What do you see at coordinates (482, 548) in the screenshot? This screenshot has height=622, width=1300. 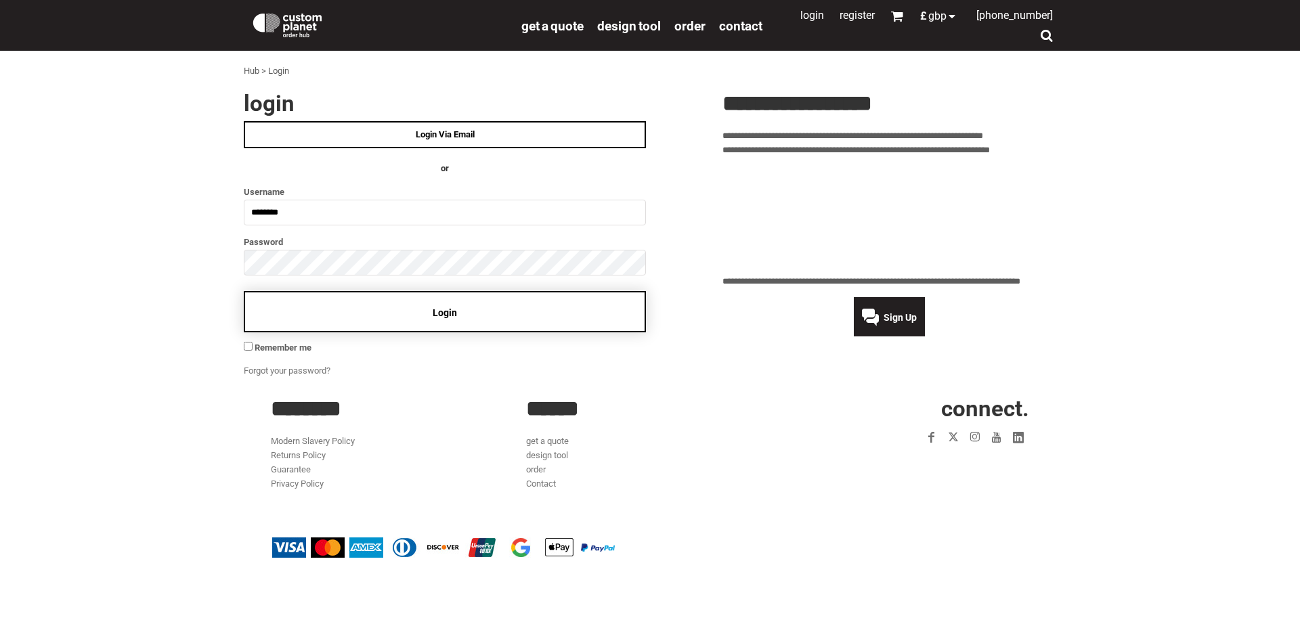 I see `img: China UnionPay` at bounding box center [482, 548].